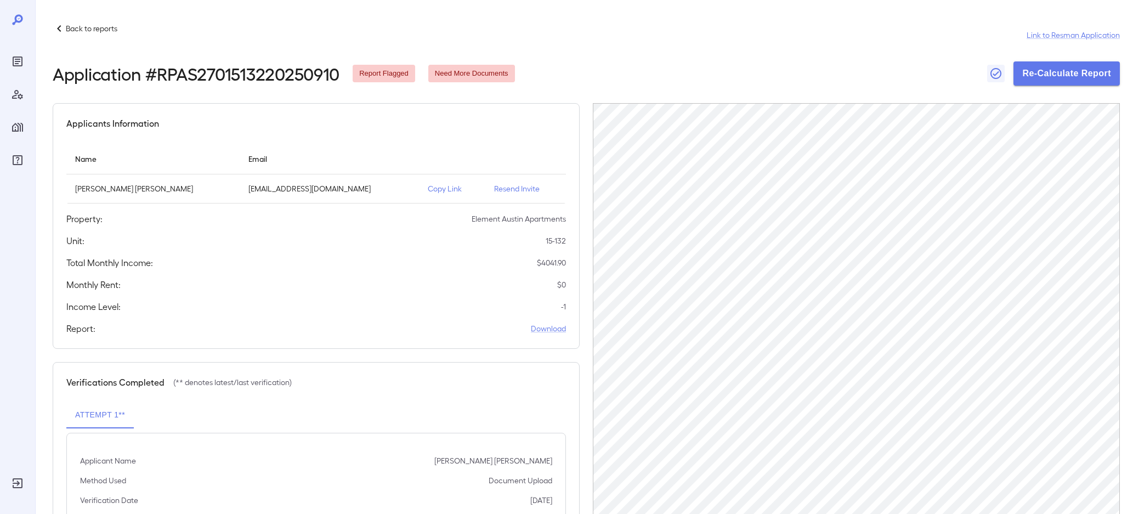  Describe the element at coordinates (110, 263) in the screenshot. I see `h5: Total Monthly Income:` at that location.